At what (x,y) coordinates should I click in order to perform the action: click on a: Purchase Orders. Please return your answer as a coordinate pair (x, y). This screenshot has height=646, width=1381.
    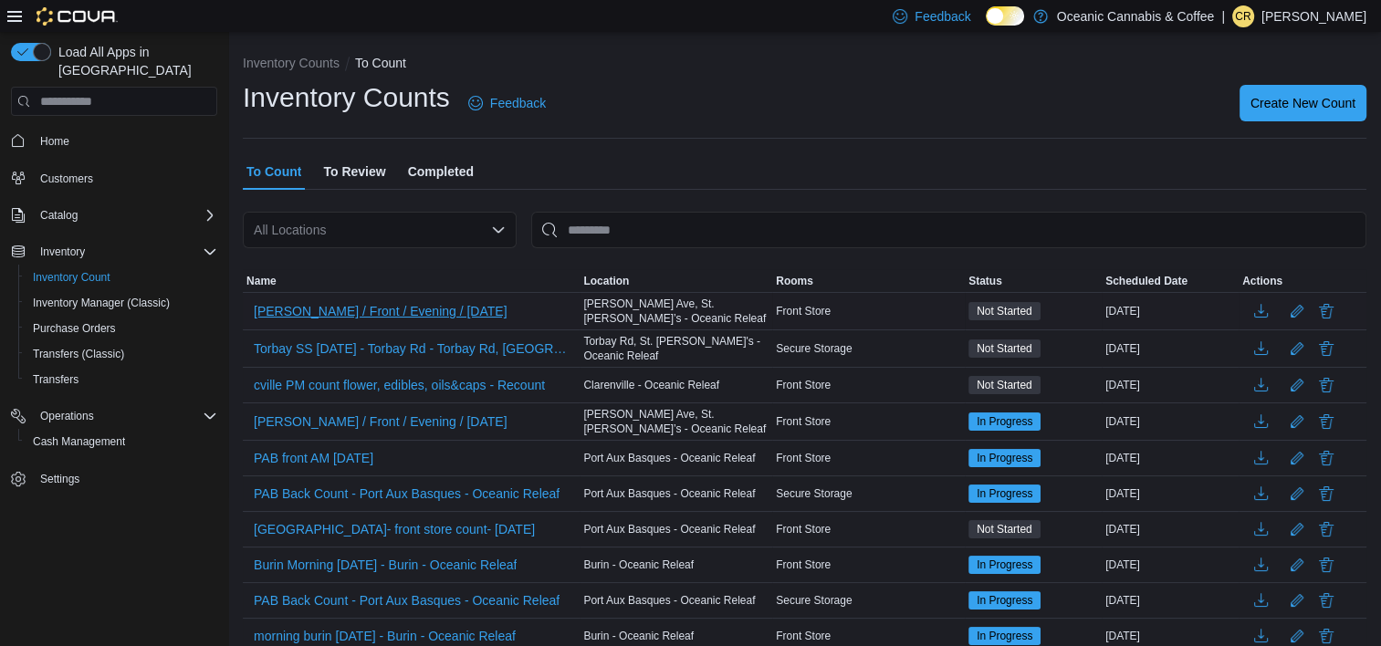
    Looking at the image, I should click on (74, 329).